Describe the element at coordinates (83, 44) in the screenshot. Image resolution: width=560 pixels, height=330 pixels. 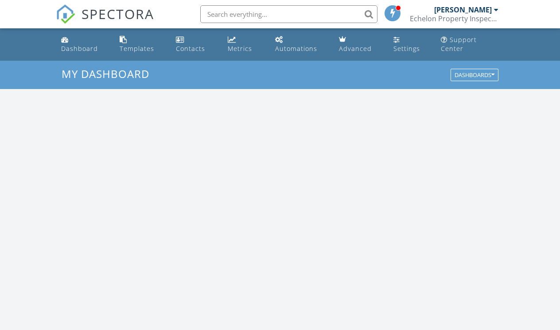
I see `a: Dashboard` at that location.